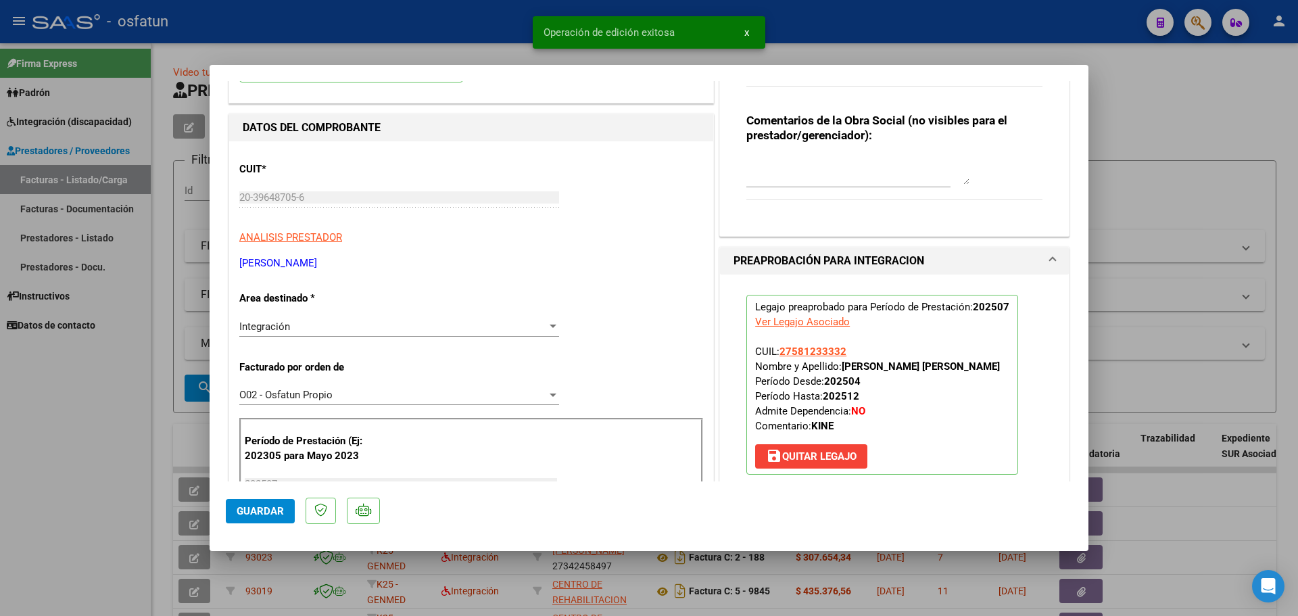 Image resolution: width=1298 pixels, height=616 pixels. What do you see at coordinates (286, 395) in the screenshot?
I see `span: O02 - Osfatun Propio` at bounding box center [286, 395].